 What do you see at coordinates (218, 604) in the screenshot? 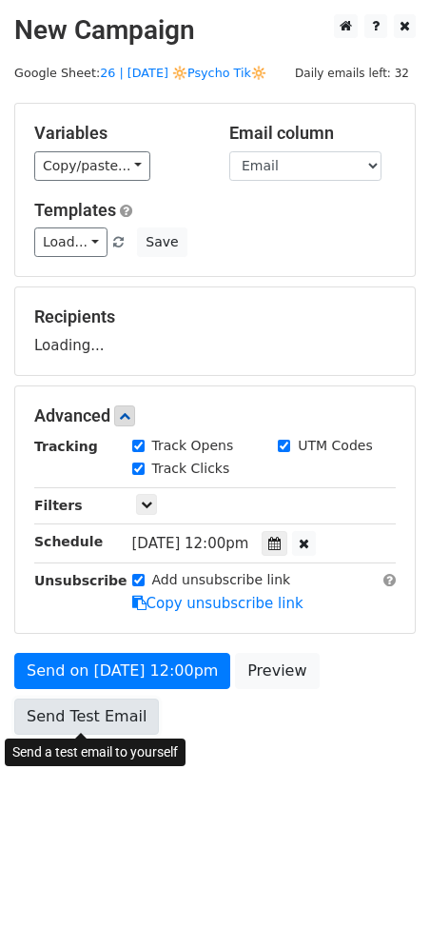
I see `a: Copy unsubscribe link` at bounding box center [218, 604].